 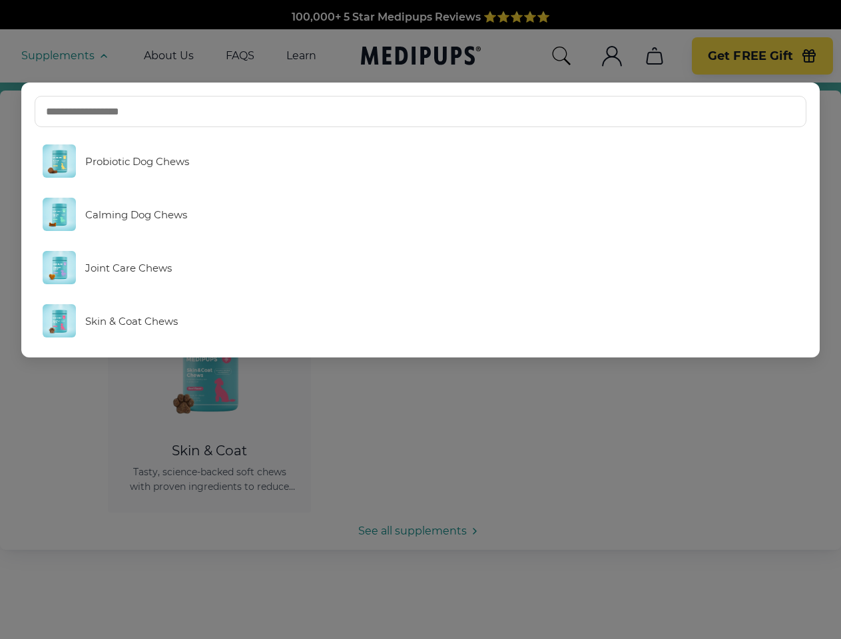 I want to click on img: Calming Dog Chews, so click(x=59, y=214).